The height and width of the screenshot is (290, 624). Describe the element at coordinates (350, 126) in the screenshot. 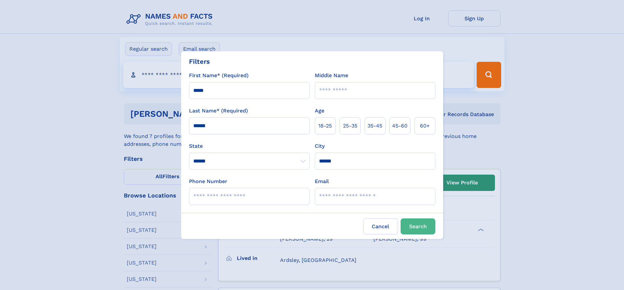

I see `span: 25‑35` at that location.